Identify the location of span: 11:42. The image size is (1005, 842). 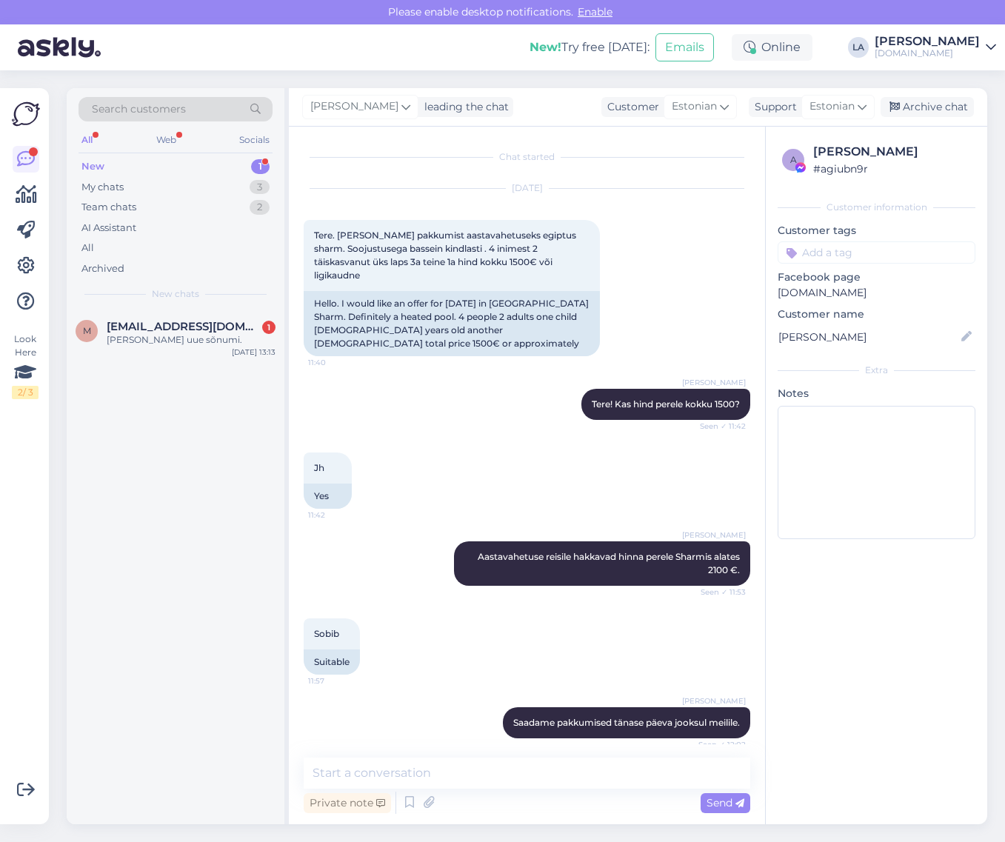
(335, 514).